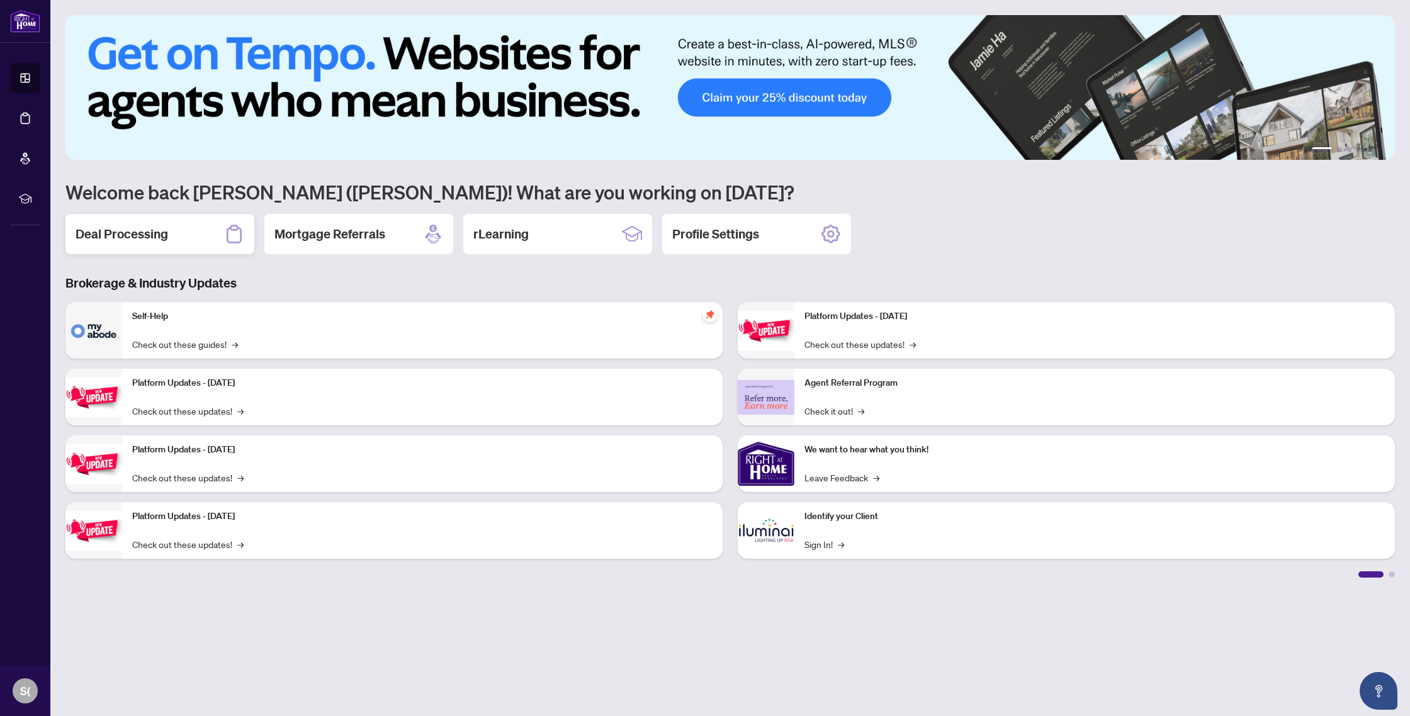 This screenshot has width=1410, height=716. I want to click on a: Leave Feedback→, so click(842, 478).